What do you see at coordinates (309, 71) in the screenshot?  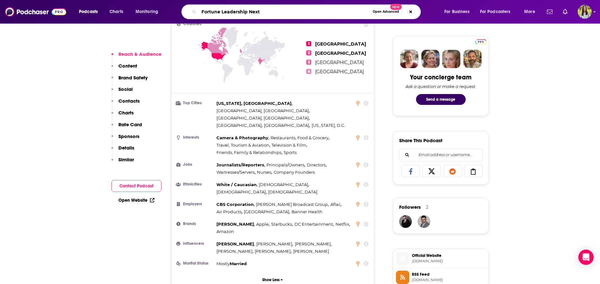 I see `span: 4` at bounding box center [309, 71].